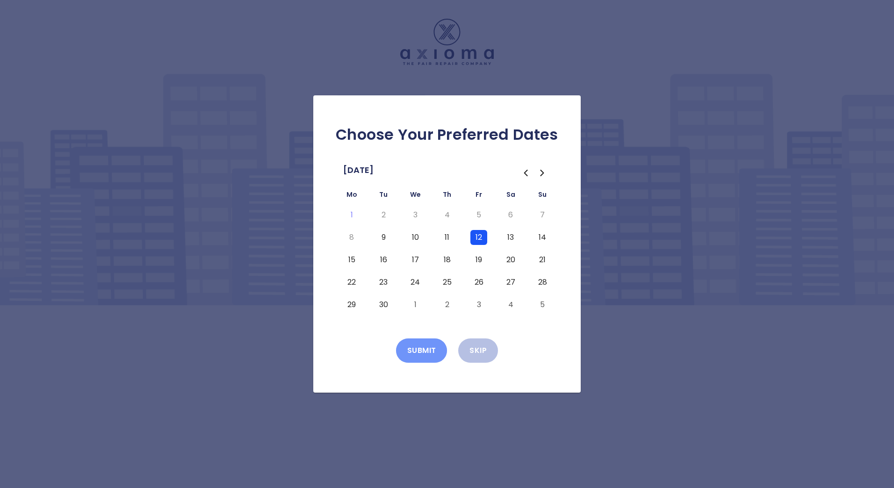 The height and width of the screenshot is (488, 894). What do you see at coordinates (415, 196) in the screenshot?
I see `th: Wednesday` at bounding box center [415, 196].